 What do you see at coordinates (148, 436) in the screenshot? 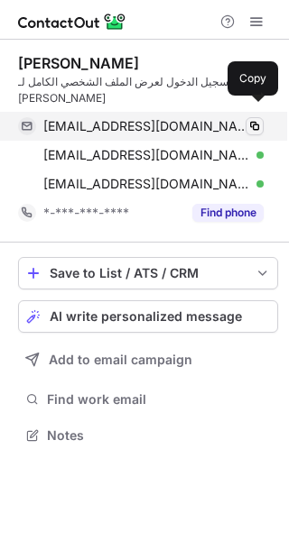
I see `button: Notes` at bounding box center [148, 436].